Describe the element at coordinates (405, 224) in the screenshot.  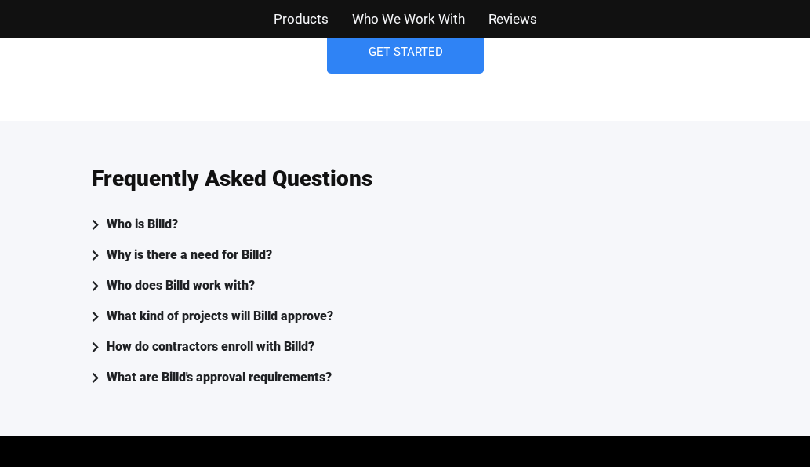
I see `summary: Who is Billd?` at that location.